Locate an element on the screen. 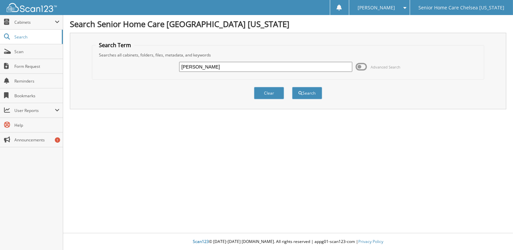  span: Cabinets is located at coordinates (34, 22).